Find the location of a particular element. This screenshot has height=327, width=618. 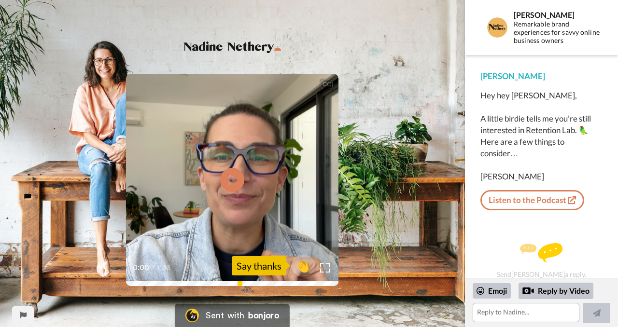

div: Emoji is located at coordinates (491, 291).